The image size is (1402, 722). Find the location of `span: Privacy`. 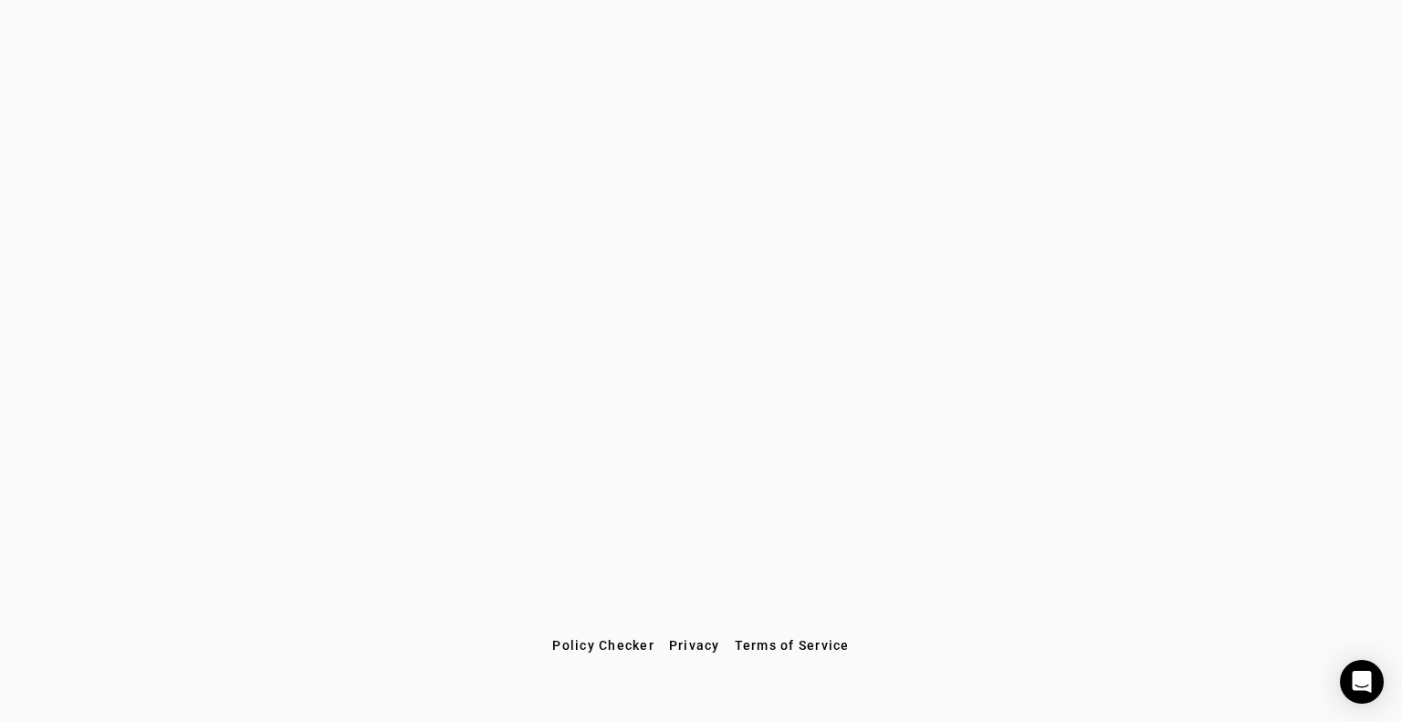

span: Privacy is located at coordinates (695, 645).